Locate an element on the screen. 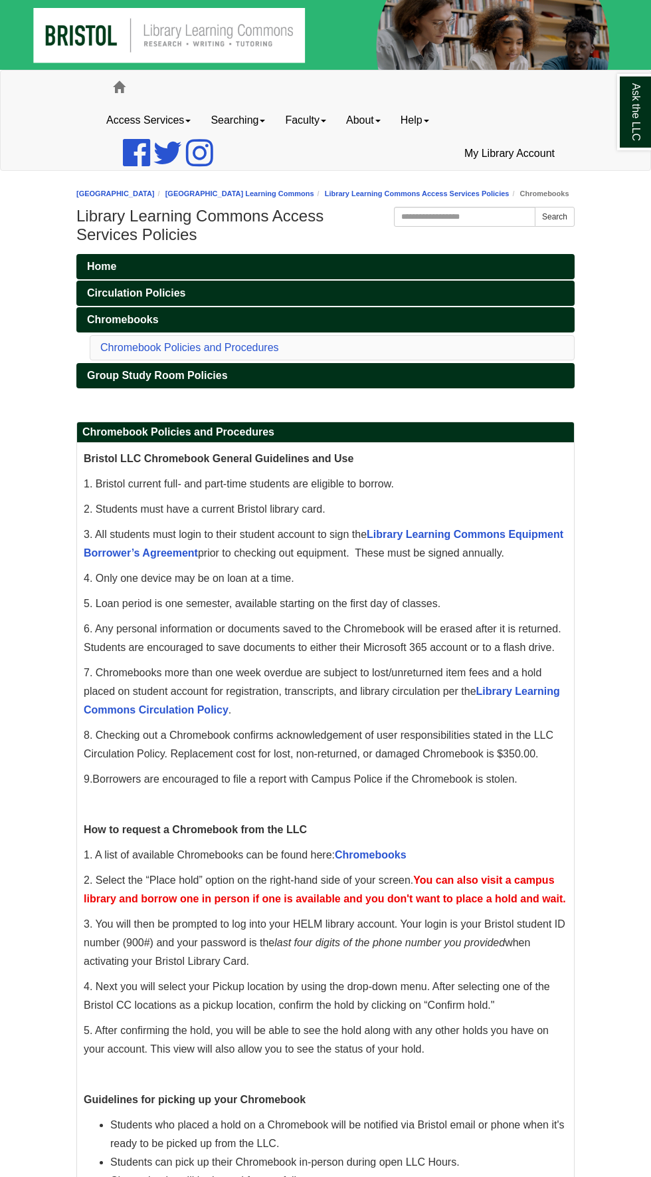 The height and width of the screenshot is (1177, 651). a: About is located at coordinates (364, 120).